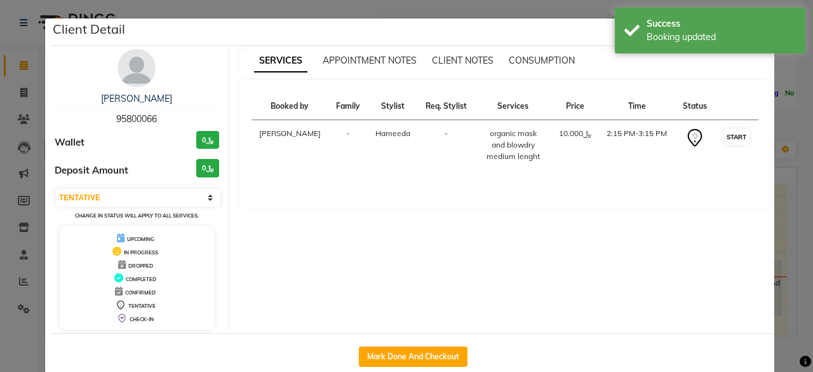  What do you see at coordinates (462, 60) in the screenshot?
I see `span: CLIENT NOTES` at bounding box center [462, 60].